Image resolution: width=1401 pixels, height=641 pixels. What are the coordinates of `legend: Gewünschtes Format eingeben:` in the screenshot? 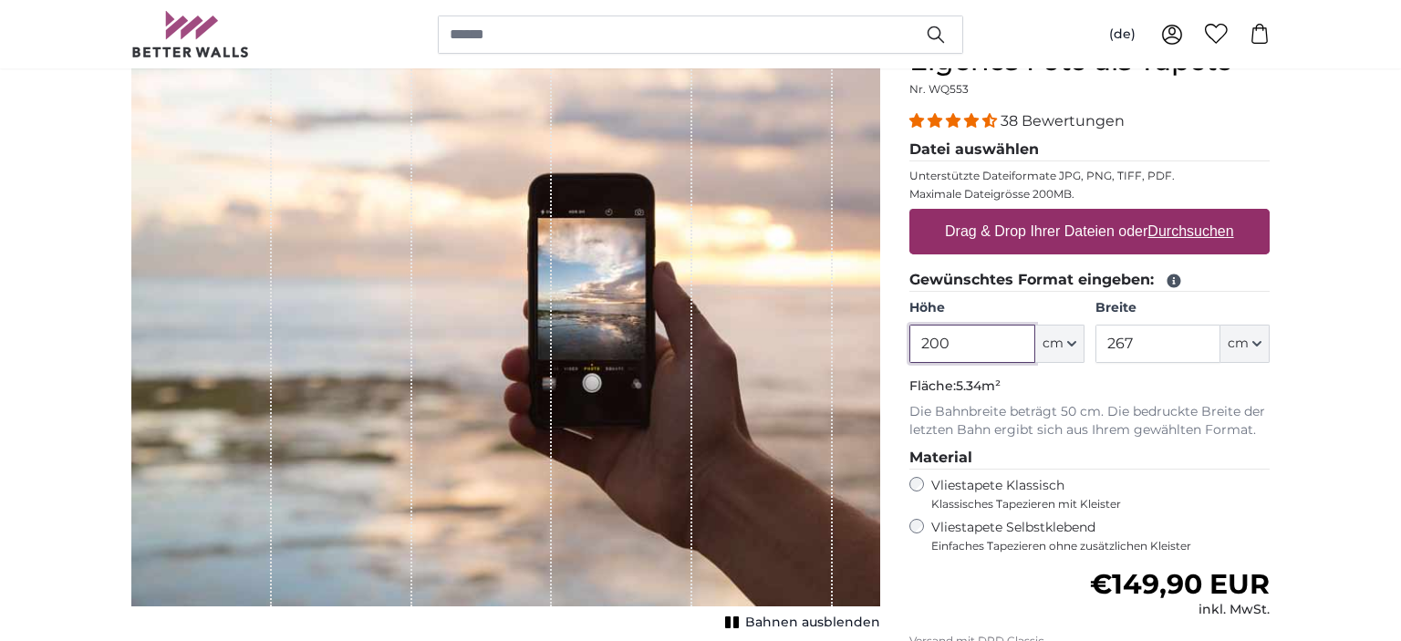 It's located at (1089, 280).